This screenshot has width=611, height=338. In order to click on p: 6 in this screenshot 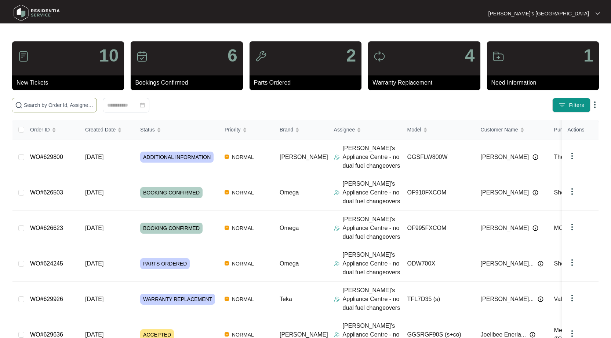, I will do `click(232, 56)`.